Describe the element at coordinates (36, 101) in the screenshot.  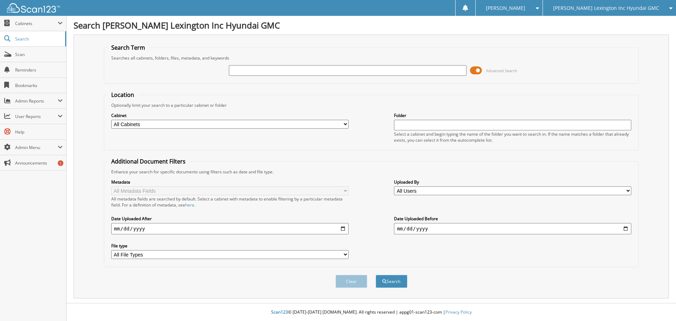
I see `span: Admin Reports` at that location.